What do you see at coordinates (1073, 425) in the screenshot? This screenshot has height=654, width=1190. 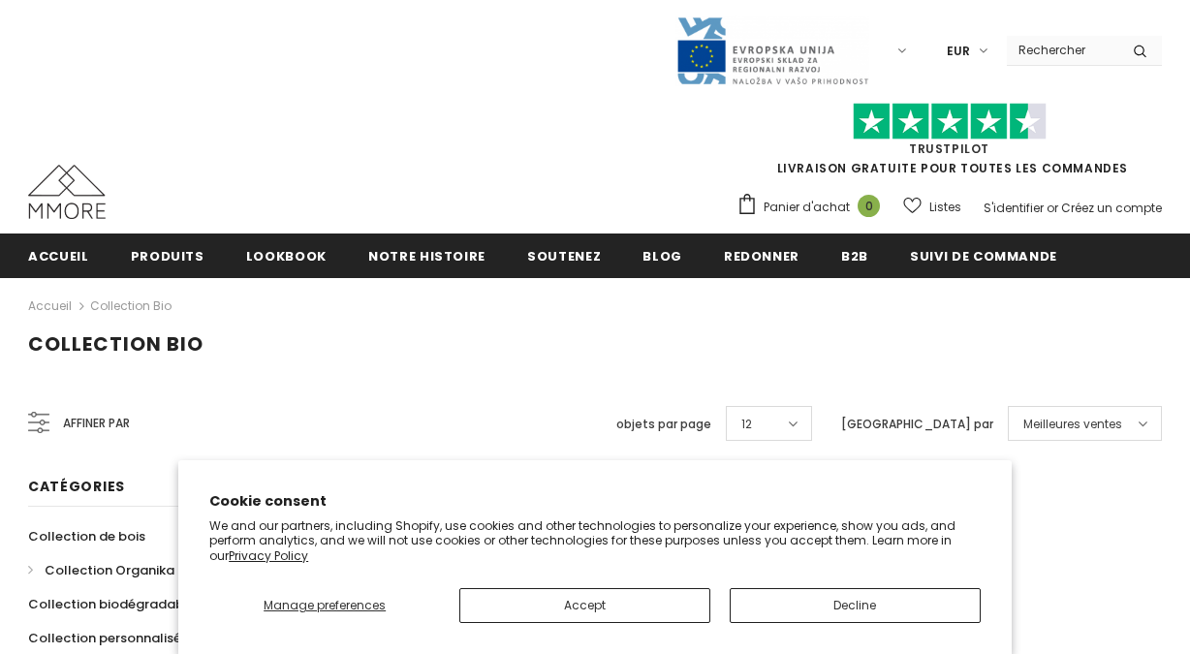 I see `span: Meilleures ventes` at bounding box center [1073, 425].